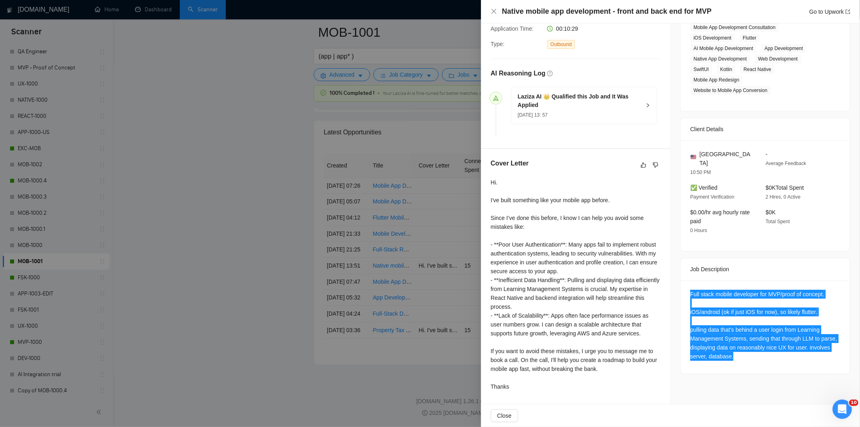 The width and height of the screenshot is (860, 427). Describe the element at coordinates (770, 212) in the screenshot. I see `span: $0K` at that location.